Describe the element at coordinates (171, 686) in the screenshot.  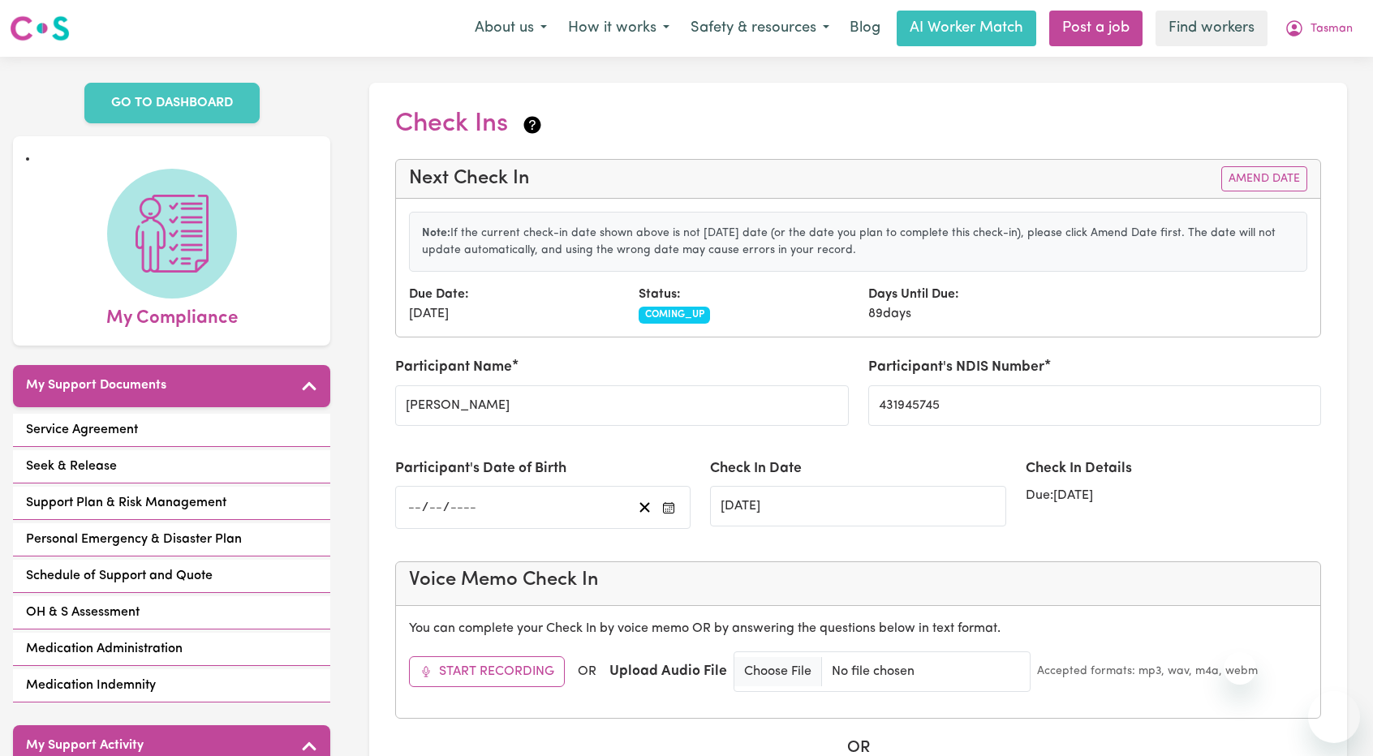
I see `a: Medication Indemnity` at that location.